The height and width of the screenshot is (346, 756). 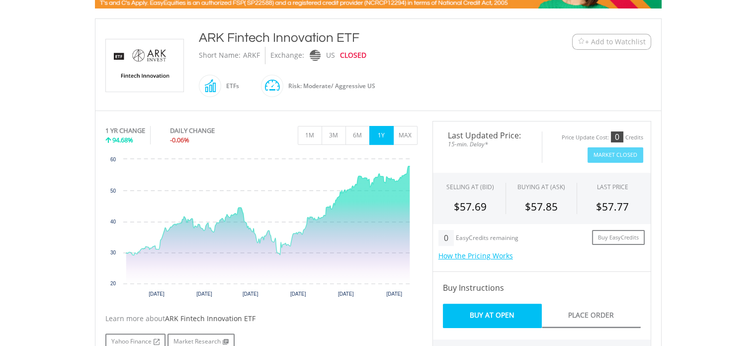 I want to click on a: Place Order, so click(x=591, y=315).